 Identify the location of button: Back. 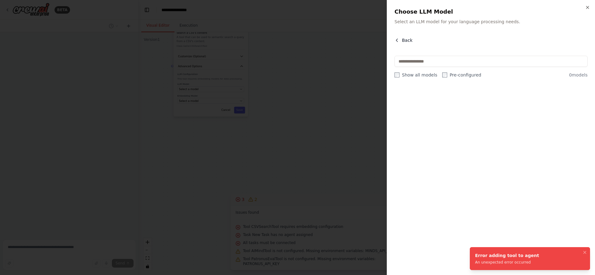
(403, 40).